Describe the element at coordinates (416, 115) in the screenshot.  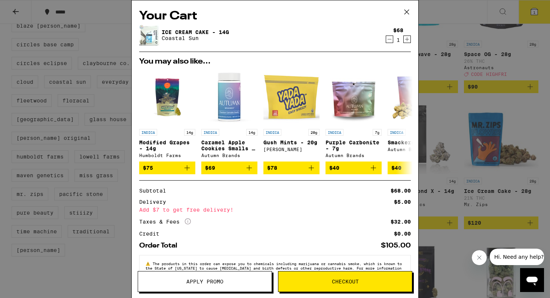
I see `a: Open page for Smackers - 7g from Autumn Brands` at that location.